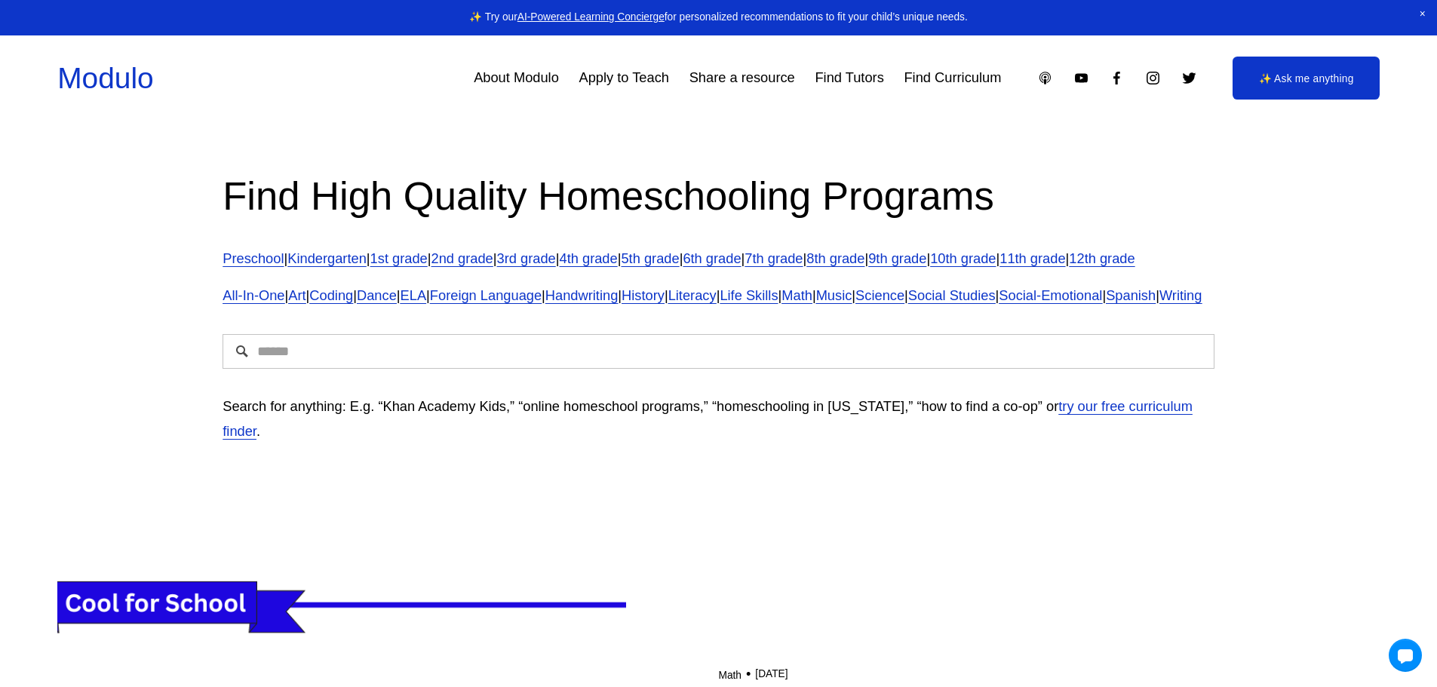 This screenshot has height=687, width=1437. I want to click on a: Share a resource, so click(742, 78).